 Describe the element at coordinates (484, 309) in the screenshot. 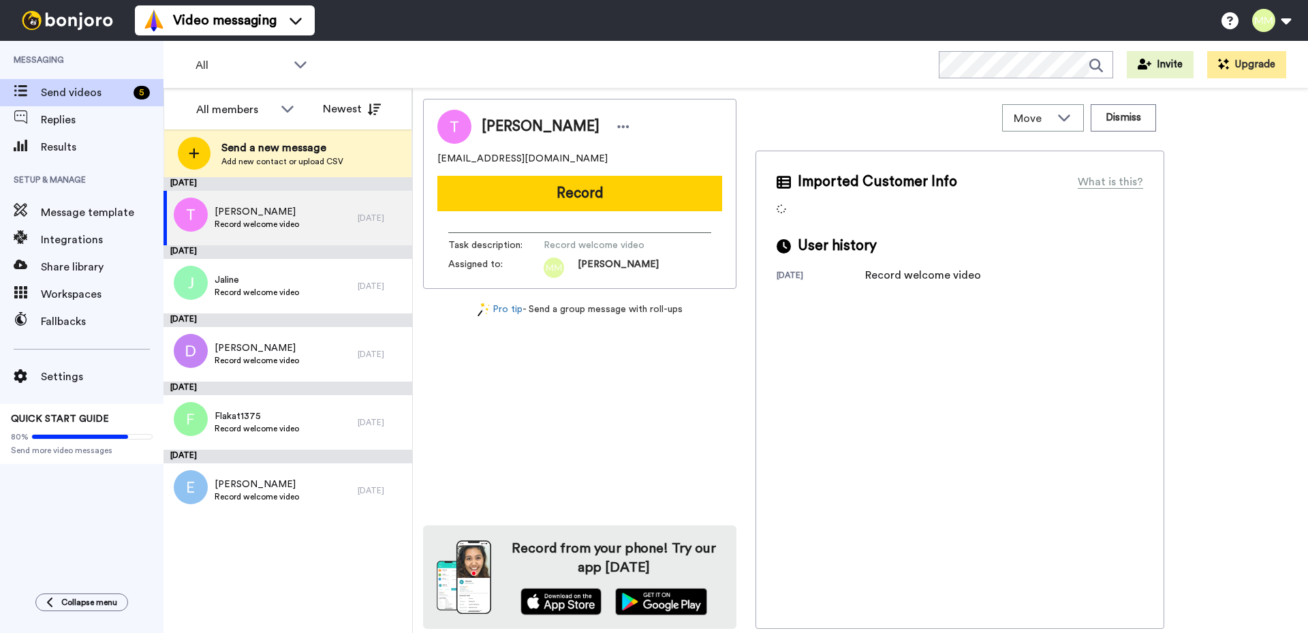

I see `img: magic-wand.svg` at that location.